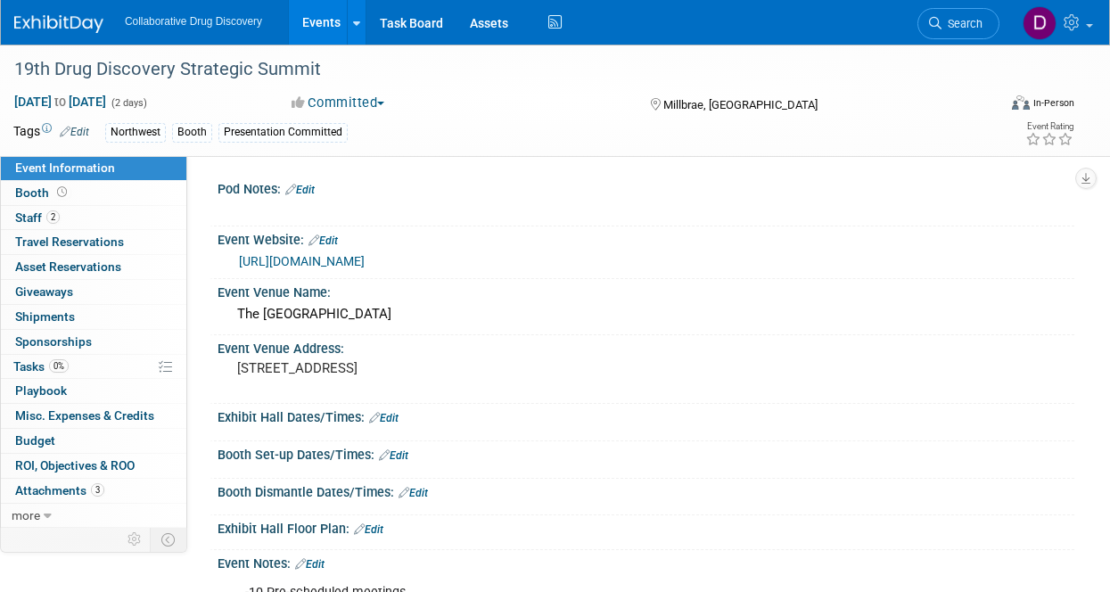 This screenshot has width=1110, height=592. What do you see at coordinates (65, 168) in the screenshot?
I see `span: Event Information` at bounding box center [65, 168].